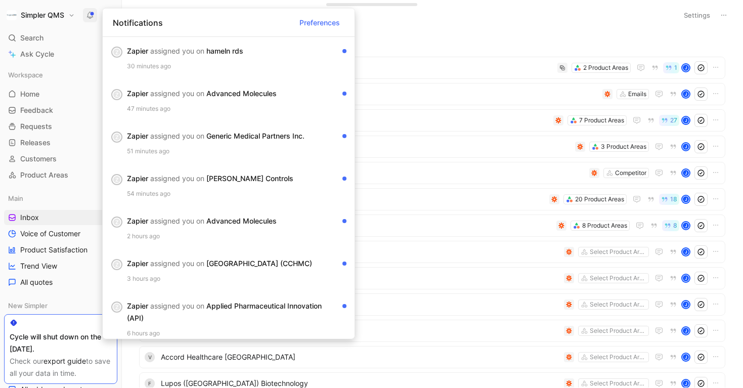 The height and width of the screenshot is (388, 743). Describe the element at coordinates (237, 151) in the screenshot. I see `div: 51 minutes ago` at that location.